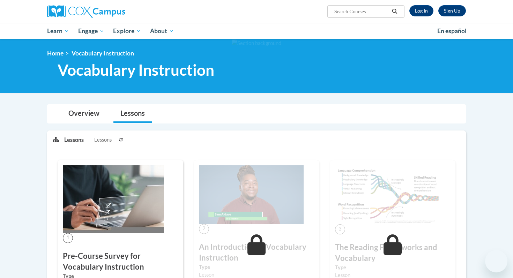  What do you see at coordinates (362, 12) in the screenshot?
I see `input: Search Courses` at bounding box center [362, 12].